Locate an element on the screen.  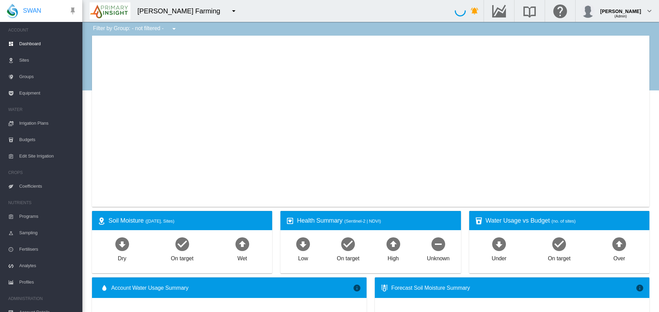
span: (Sentinel-2 | NDVI) is located at coordinates (362, 221).